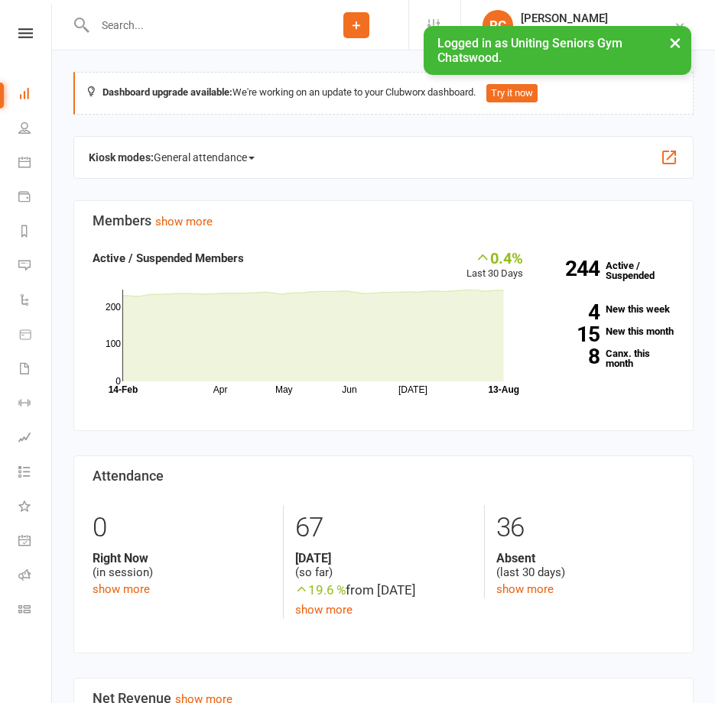 Image resolution: width=715 pixels, height=703 pixels. Describe the element at coordinates (197, 25) in the screenshot. I see `input: Search...` at that location.